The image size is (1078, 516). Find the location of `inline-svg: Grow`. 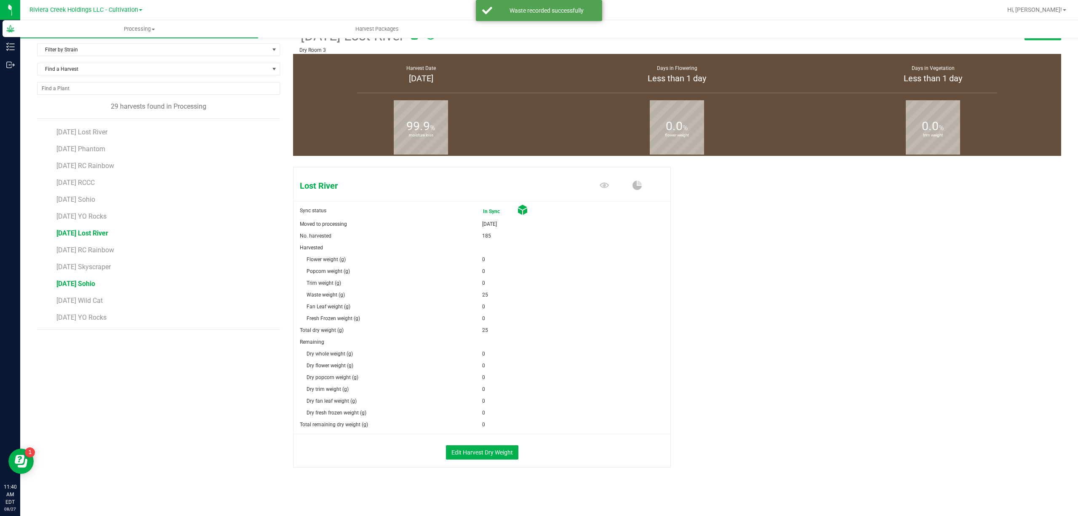

inline-svg: Grow is located at coordinates (11, 29).